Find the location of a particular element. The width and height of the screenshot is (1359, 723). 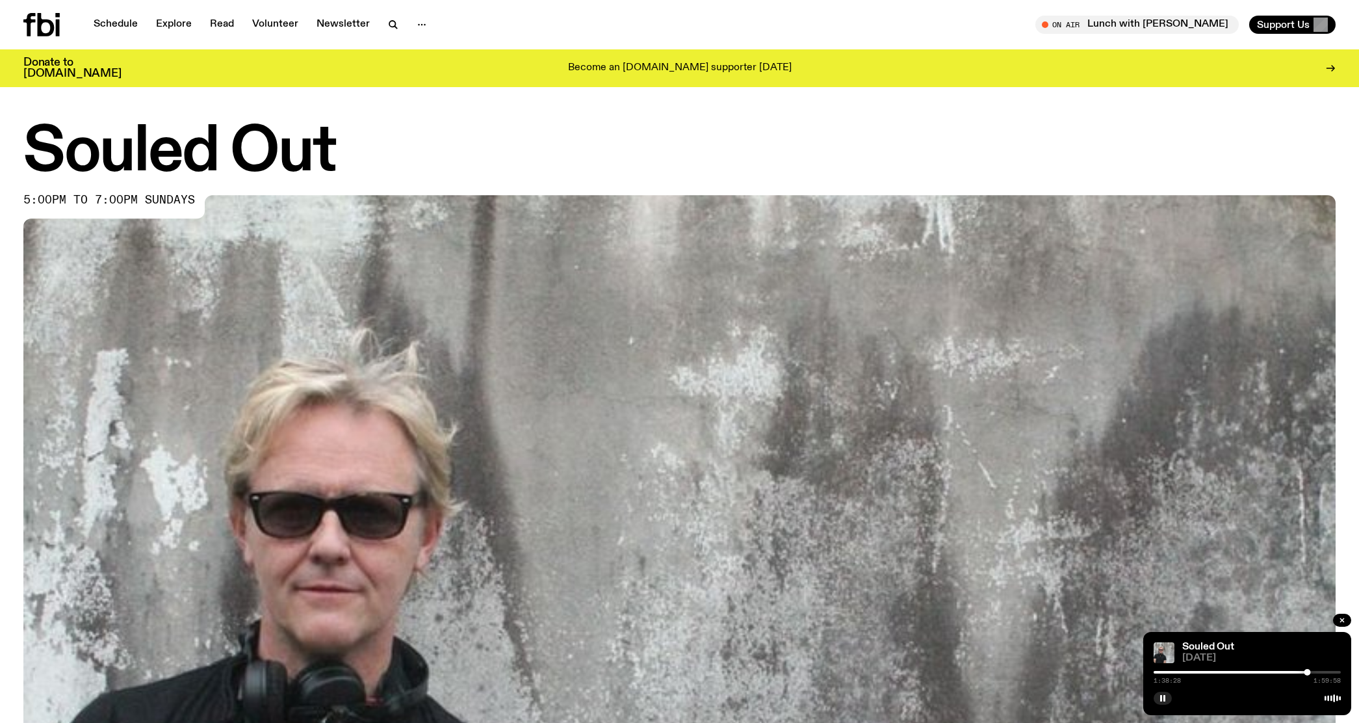

span: 5:00pm to 7:00pm sundays is located at coordinates (109, 200).